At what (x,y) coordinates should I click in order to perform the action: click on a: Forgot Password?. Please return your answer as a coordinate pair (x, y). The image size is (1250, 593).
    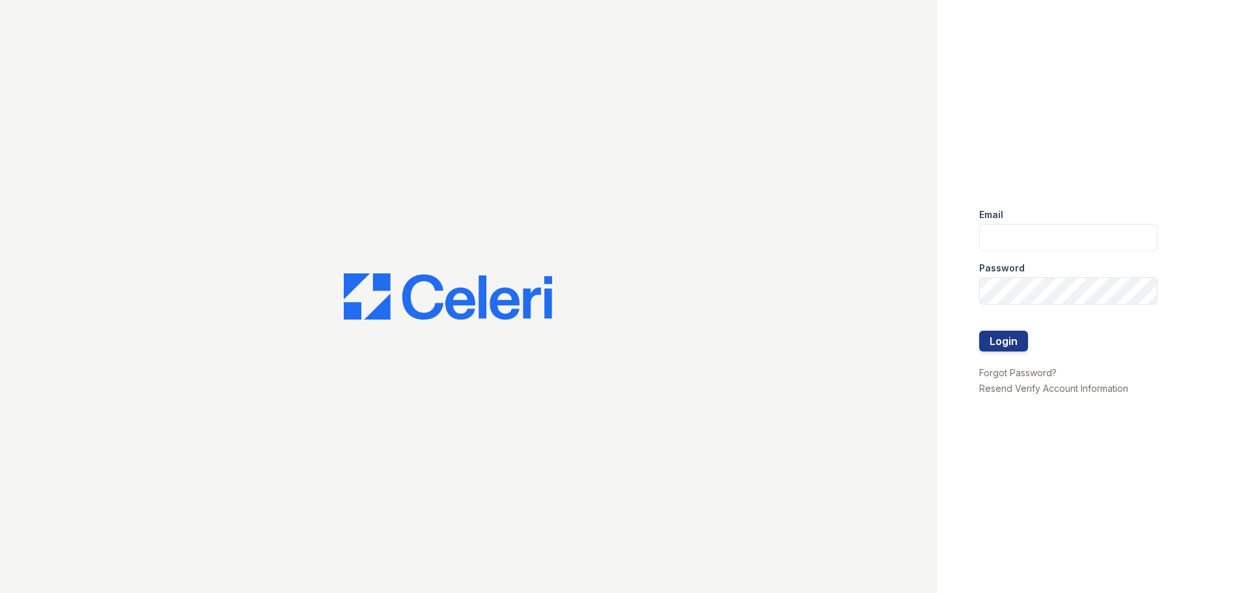
    Looking at the image, I should click on (1018, 373).